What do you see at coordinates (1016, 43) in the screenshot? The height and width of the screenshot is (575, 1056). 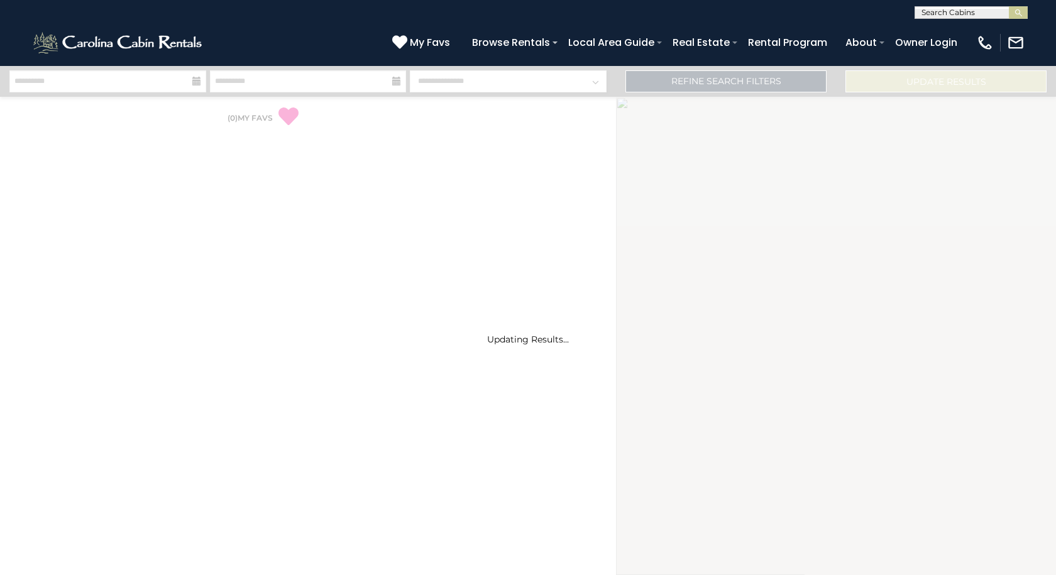 I see `img: mail-regular-white.png` at bounding box center [1016, 43].